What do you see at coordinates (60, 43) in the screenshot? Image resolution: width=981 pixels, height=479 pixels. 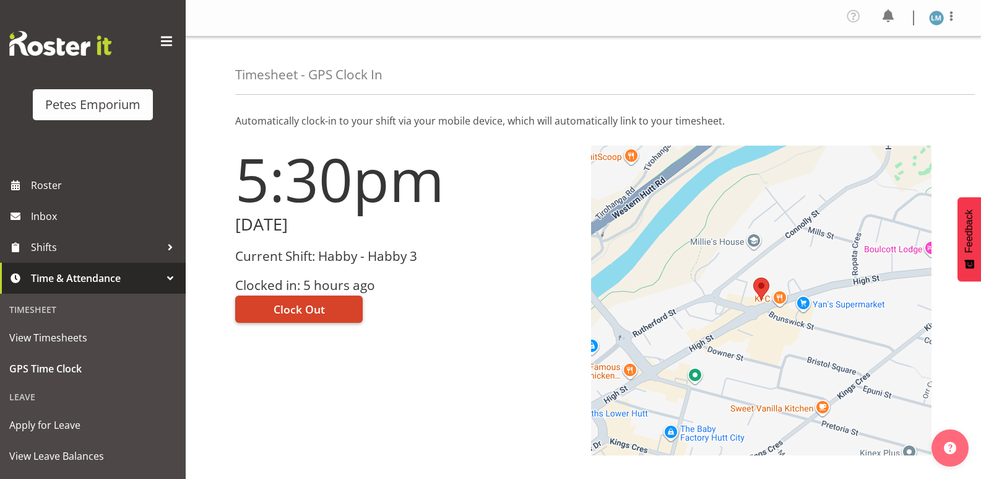 I see `img: Rosterit website logo` at bounding box center [60, 43].